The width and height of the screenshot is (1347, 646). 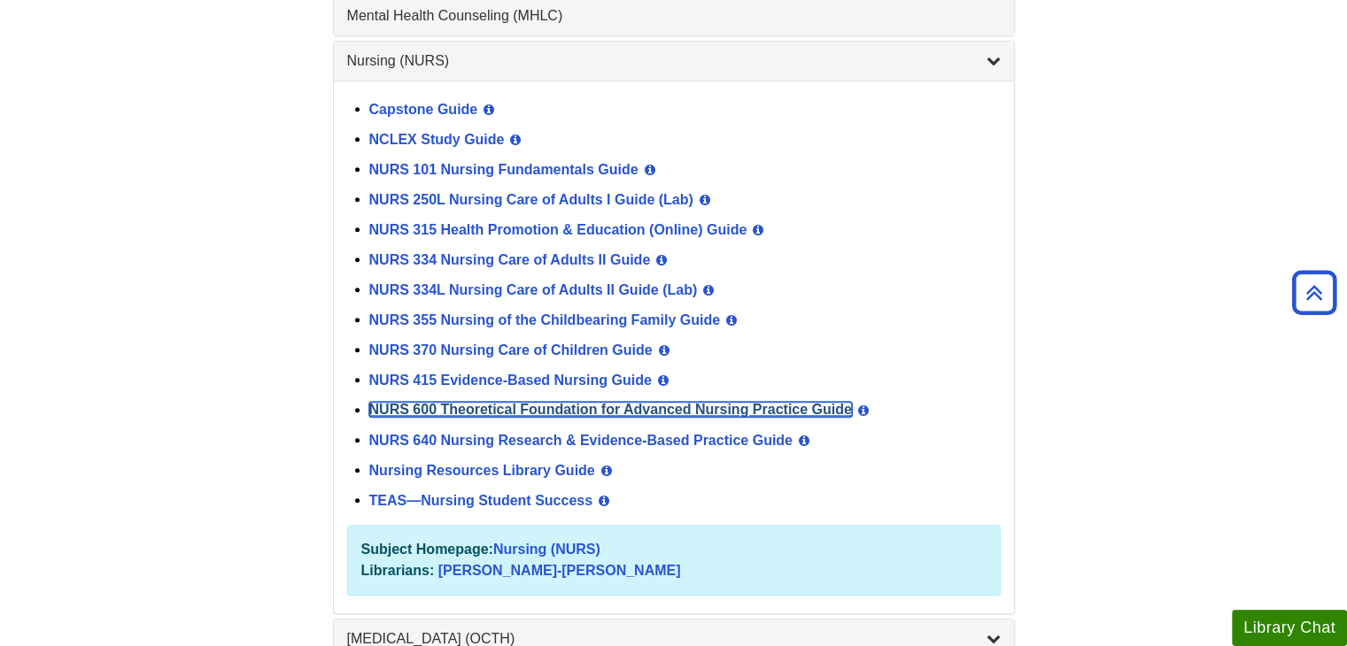 I want to click on a: Capstone Guide, so click(x=423, y=108).